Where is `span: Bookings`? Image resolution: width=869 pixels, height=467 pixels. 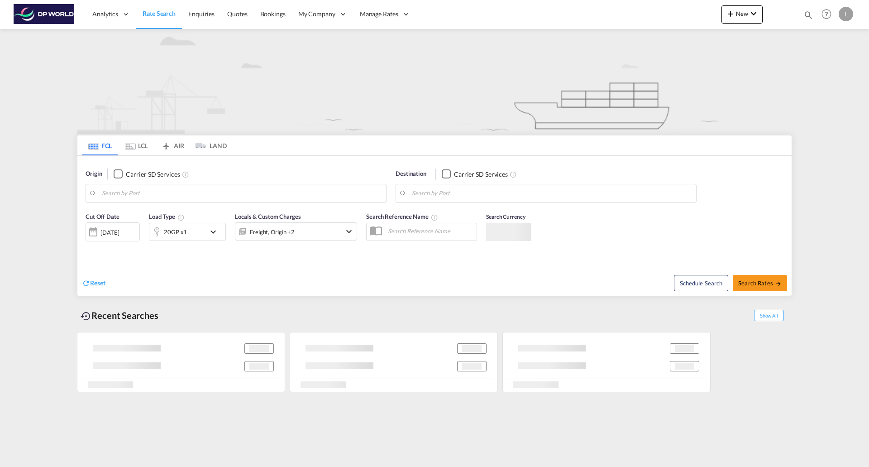 span: Bookings is located at coordinates (273, 14).